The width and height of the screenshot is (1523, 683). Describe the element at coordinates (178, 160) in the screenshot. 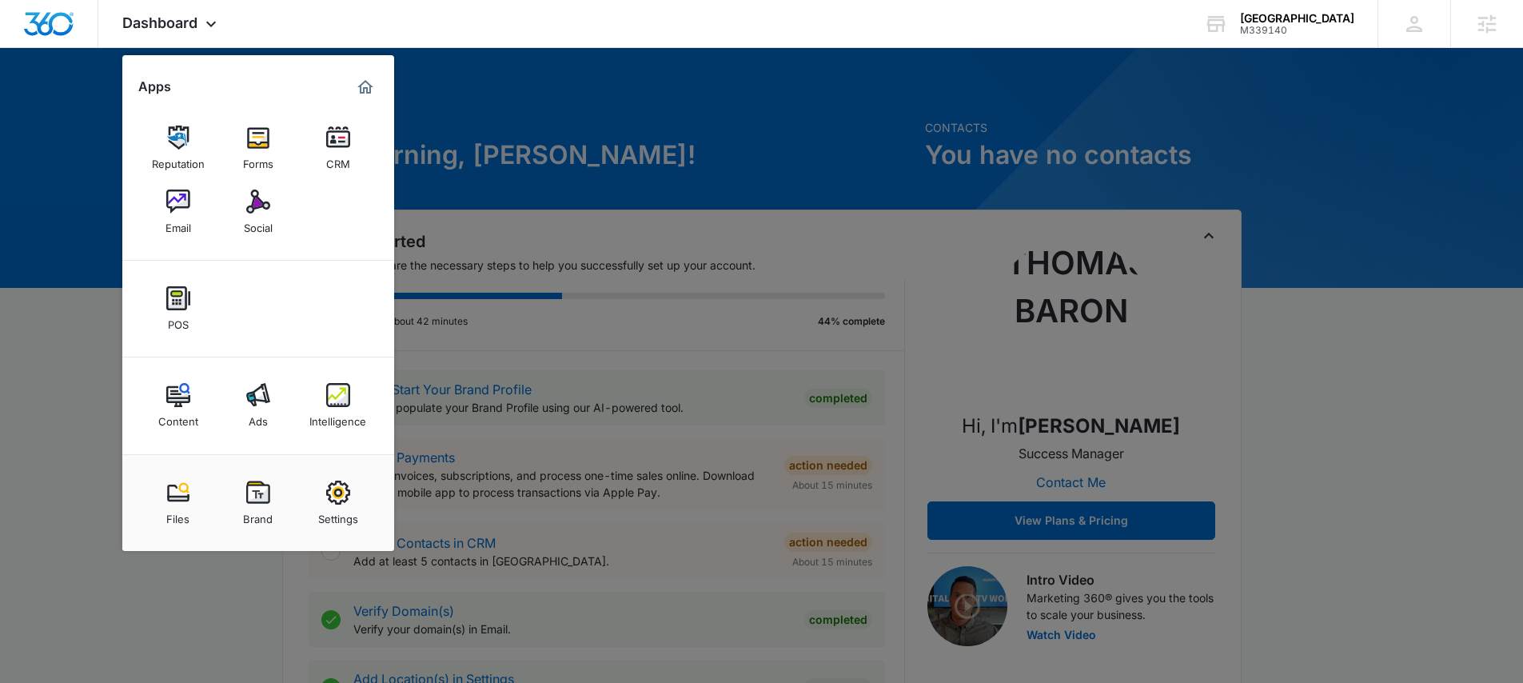

I see `div: Reputation` at that location.